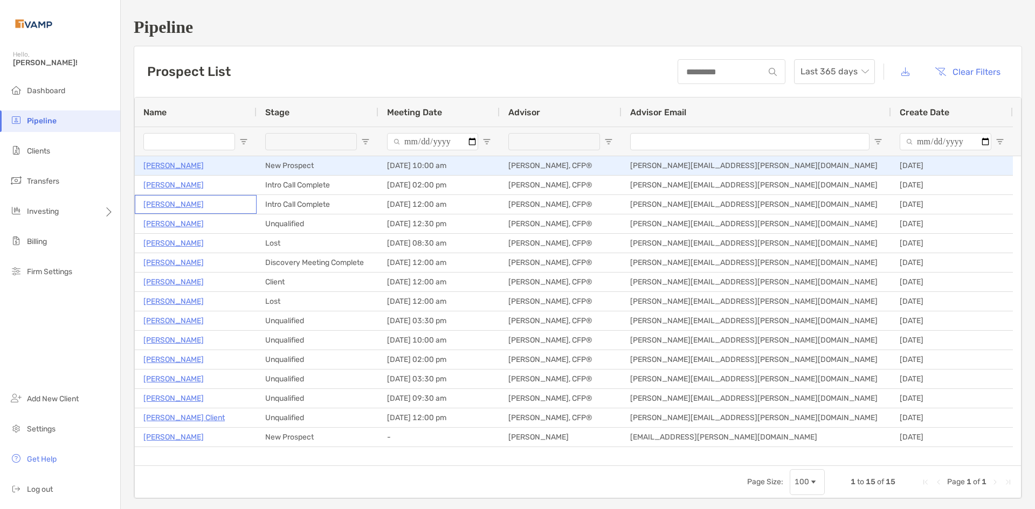 Image resolution: width=1035 pixels, height=509 pixels. I want to click on div: Next Page, so click(995, 482).